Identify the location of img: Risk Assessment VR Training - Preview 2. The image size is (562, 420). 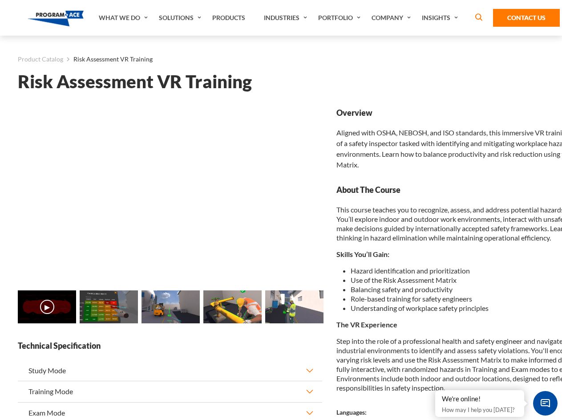
(171, 307).